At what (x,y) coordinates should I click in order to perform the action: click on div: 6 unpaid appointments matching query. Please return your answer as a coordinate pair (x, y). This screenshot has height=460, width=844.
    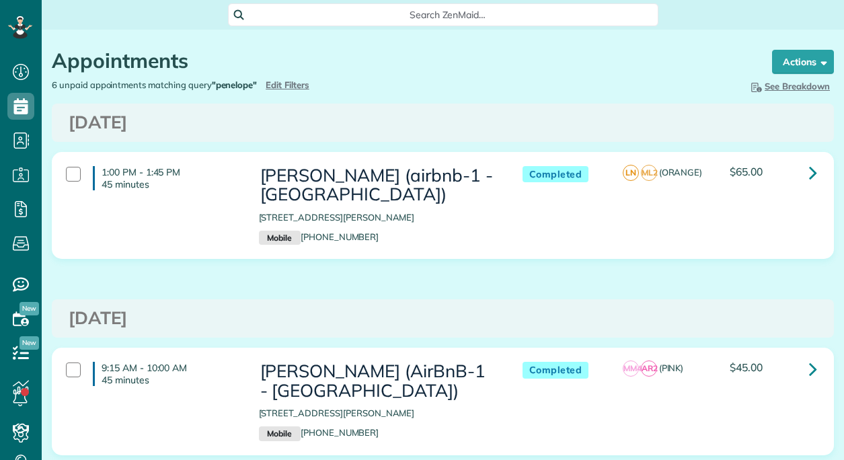
    Looking at the image, I should click on (242, 85).